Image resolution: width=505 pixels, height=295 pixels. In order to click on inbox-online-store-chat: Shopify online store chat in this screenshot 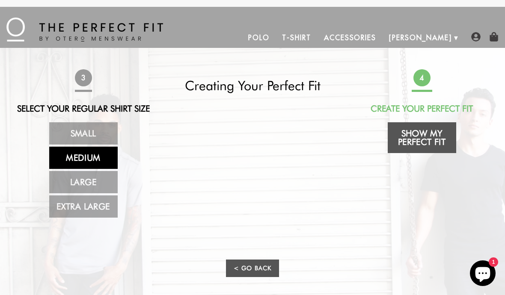, I will do `click(483, 274)`.